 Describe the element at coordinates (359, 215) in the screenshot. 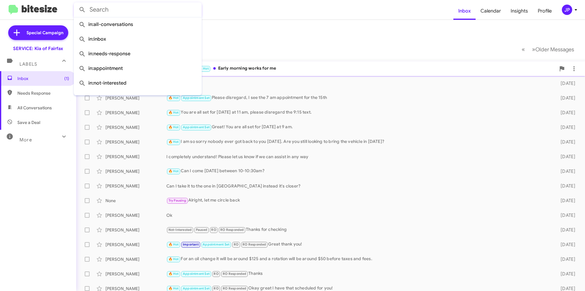

I see `div: Ok` at that location.